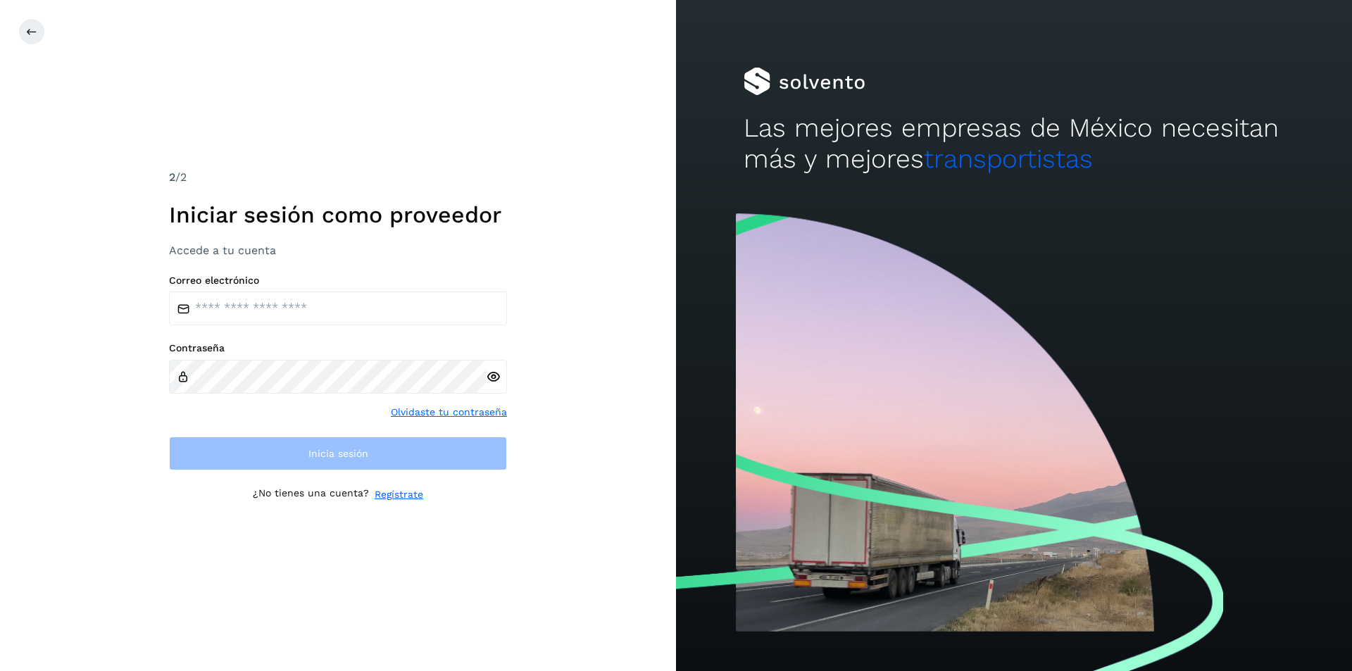 This screenshot has width=1352, height=671. I want to click on h3: Accede a tu cuenta, so click(338, 250).